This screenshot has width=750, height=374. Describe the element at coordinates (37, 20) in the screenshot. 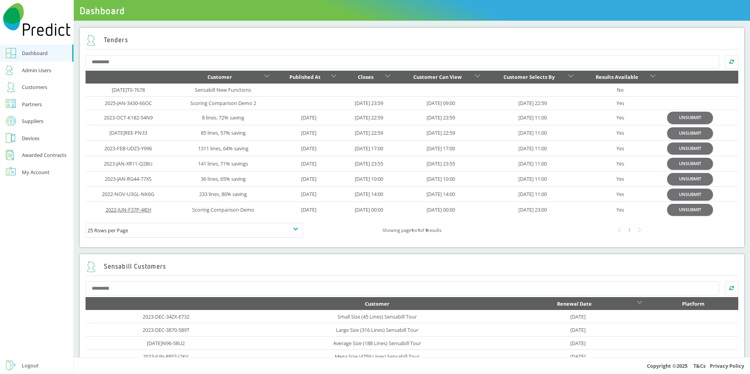

I see `img: Predict Mobile` at that location.